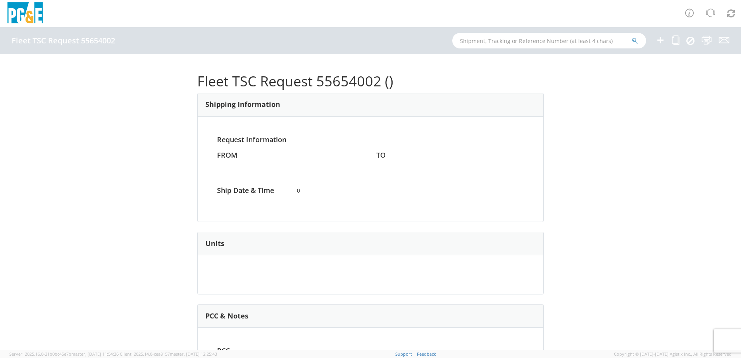 Image resolution: width=741 pixels, height=358 pixels. Describe the element at coordinates (251, 191) in the screenshot. I see `h4: Ship Date & Time` at that location.